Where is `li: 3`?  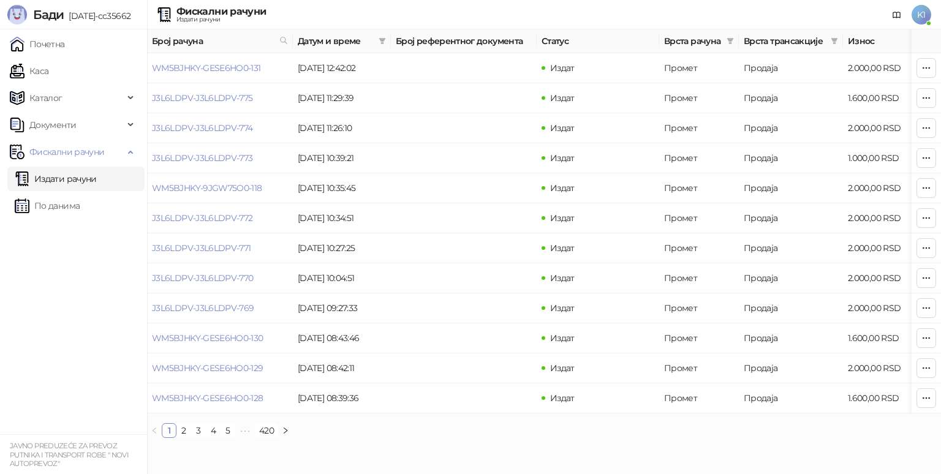
li: 3 is located at coordinates (198, 431).